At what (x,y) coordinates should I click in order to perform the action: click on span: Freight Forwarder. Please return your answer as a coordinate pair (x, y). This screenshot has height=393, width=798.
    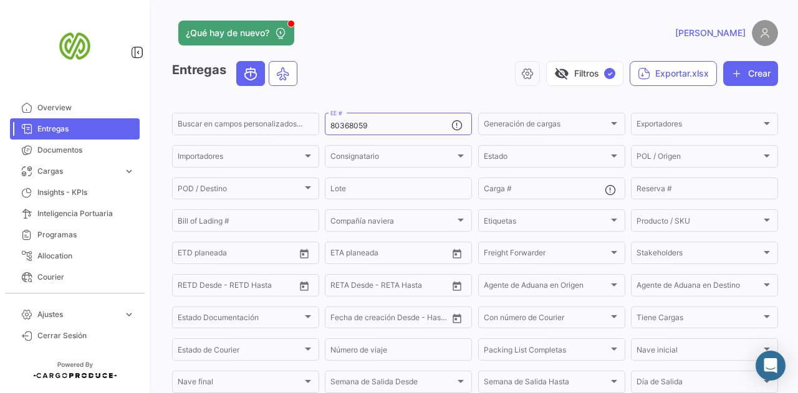
    Looking at the image, I should click on (546, 255).